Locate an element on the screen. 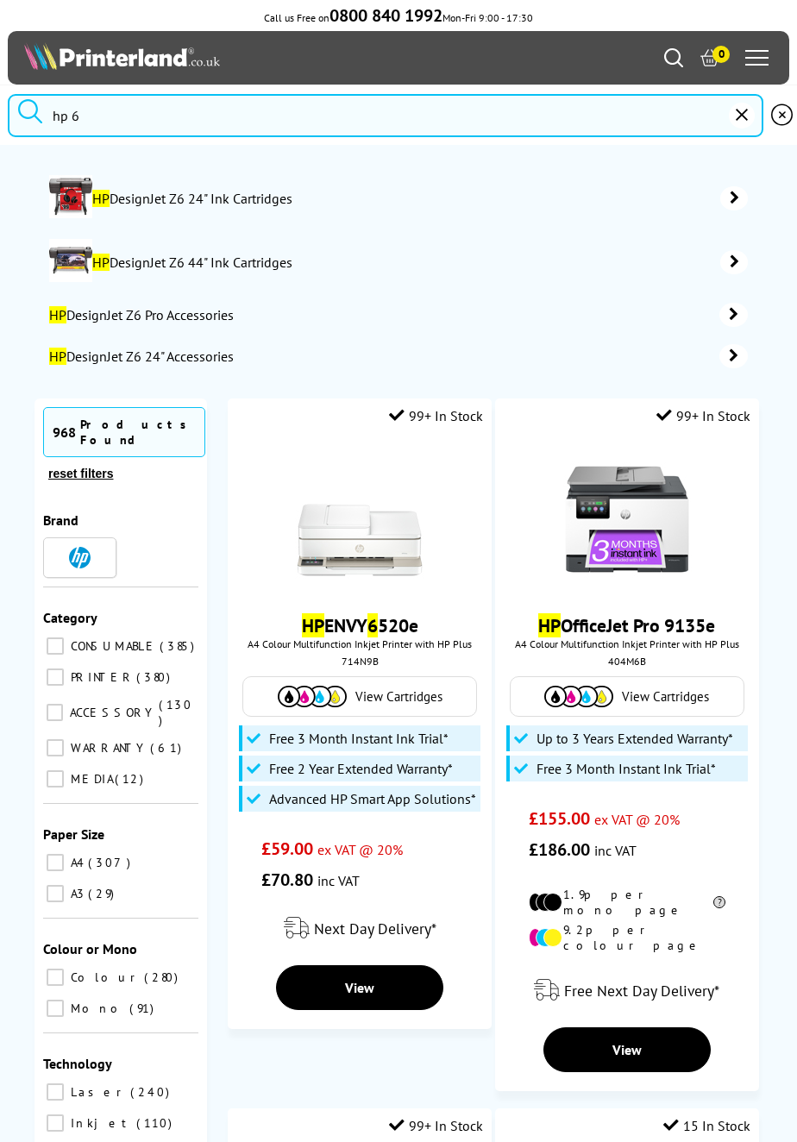 The image size is (797, 1142). span: ex VAT @ 20% is located at coordinates (637, 819).